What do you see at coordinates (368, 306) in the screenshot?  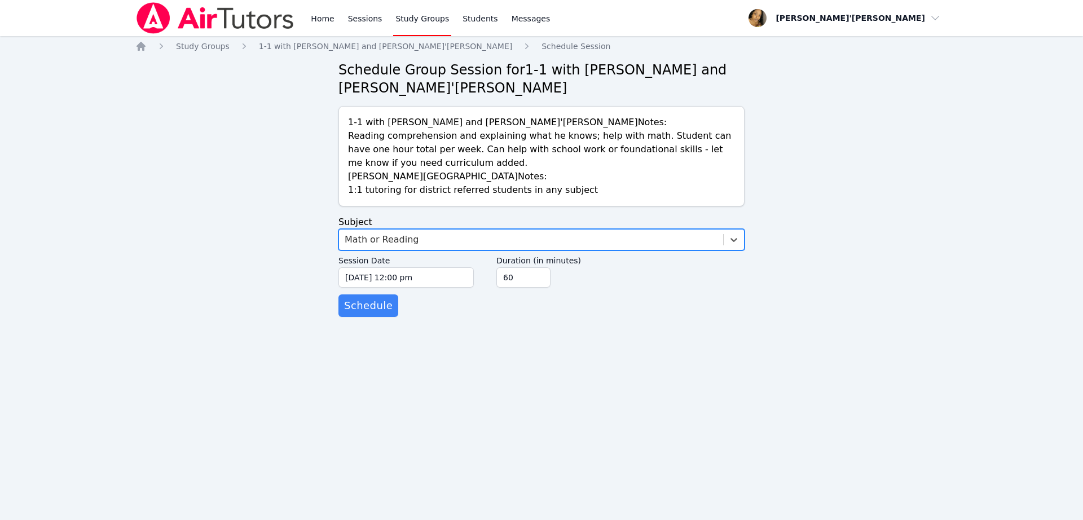 I see `button: Schedule` at bounding box center [368, 306].